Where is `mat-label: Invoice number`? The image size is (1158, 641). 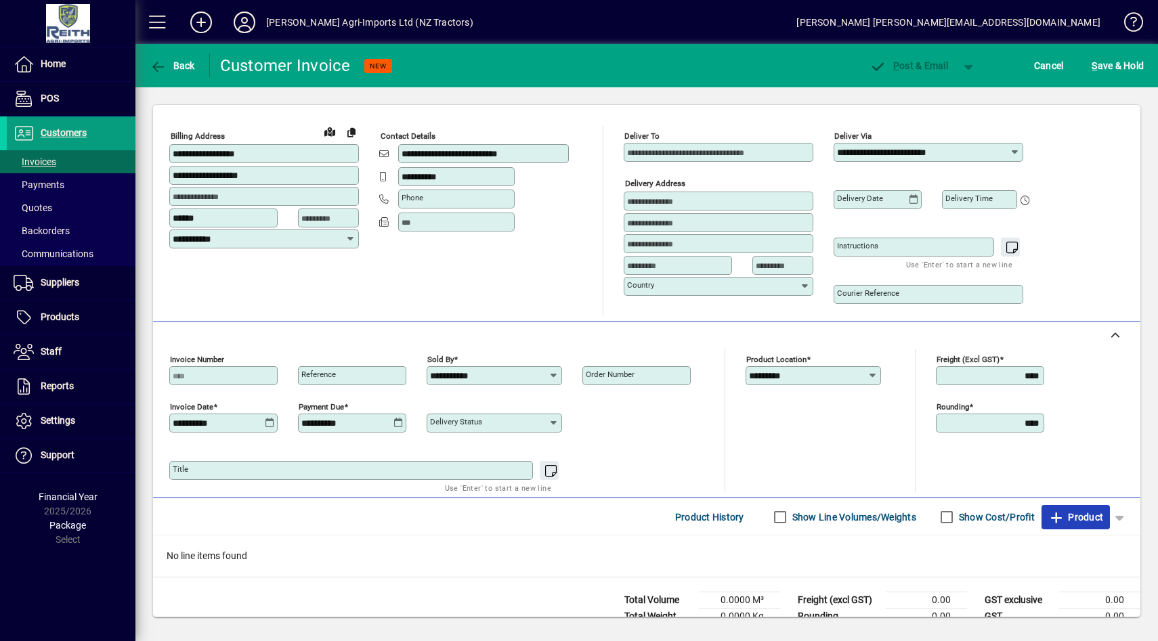
mat-label: Invoice number is located at coordinates (197, 360).